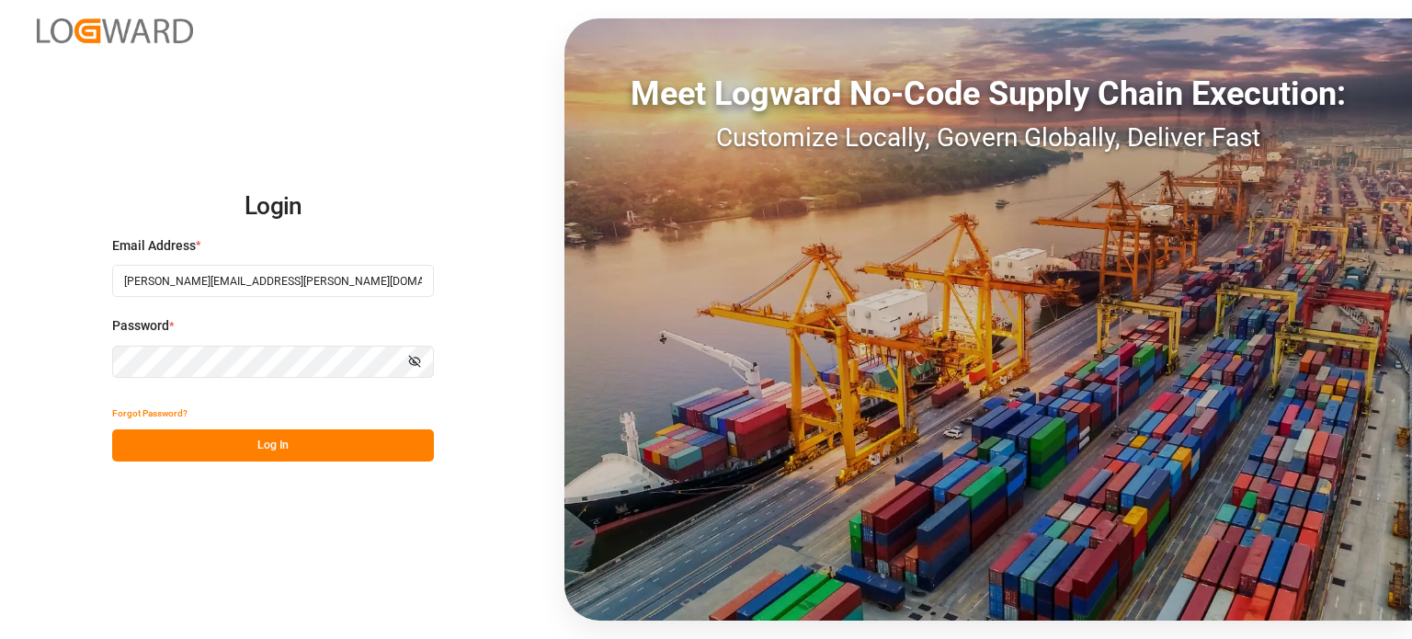  I want to click on button: Log In, so click(273, 445).